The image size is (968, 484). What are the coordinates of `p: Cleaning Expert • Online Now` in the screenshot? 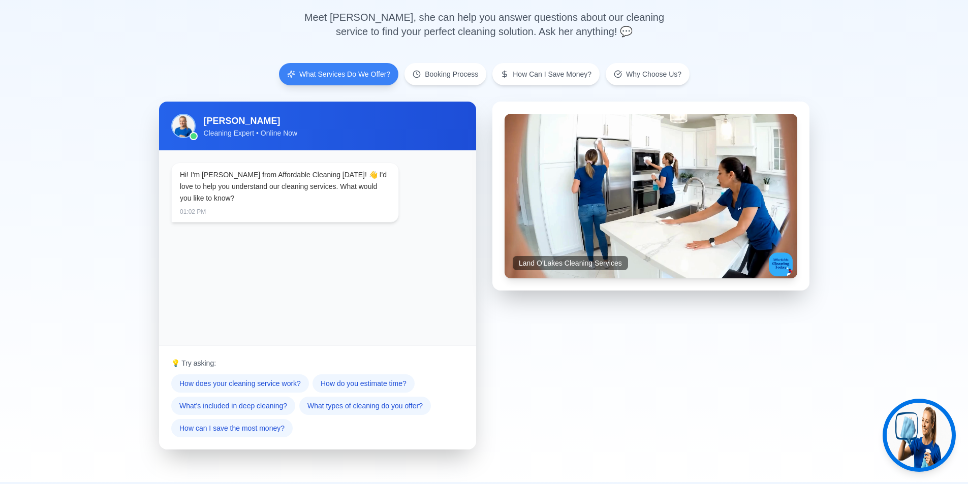 It's located at (251, 133).